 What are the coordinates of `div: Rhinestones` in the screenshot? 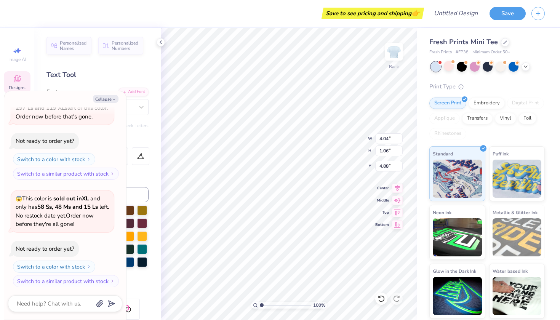 It's located at (447, 134).